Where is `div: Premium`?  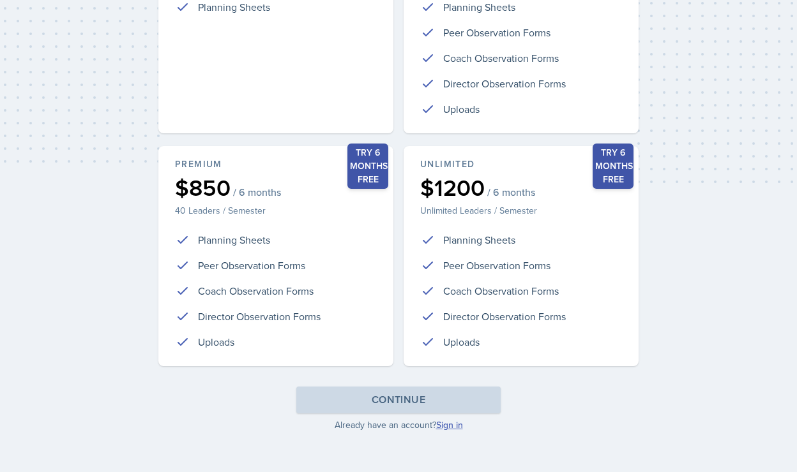
div: Premium is located at coordinates (276, 164).